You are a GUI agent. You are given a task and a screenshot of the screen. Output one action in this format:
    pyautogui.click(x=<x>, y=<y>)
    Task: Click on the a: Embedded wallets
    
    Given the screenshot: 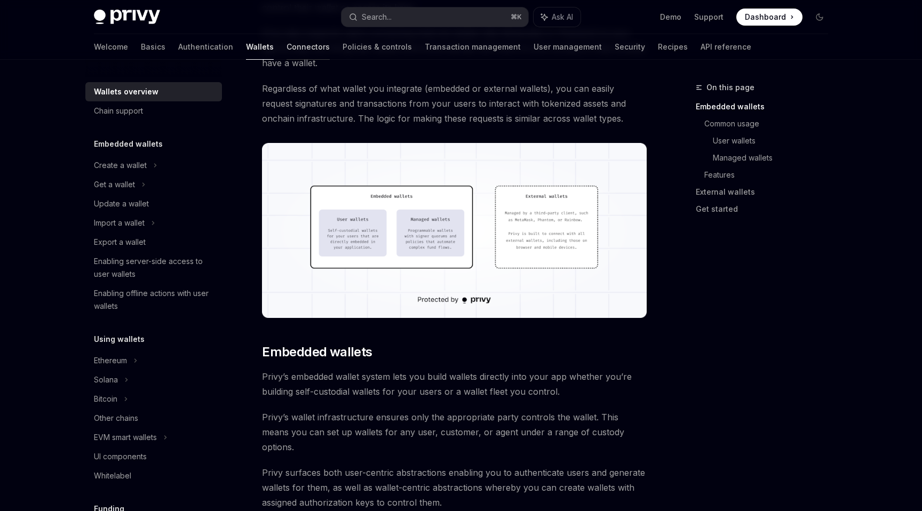 What is the action you would take?
    pyautogui.click(x=766, y=107)
    